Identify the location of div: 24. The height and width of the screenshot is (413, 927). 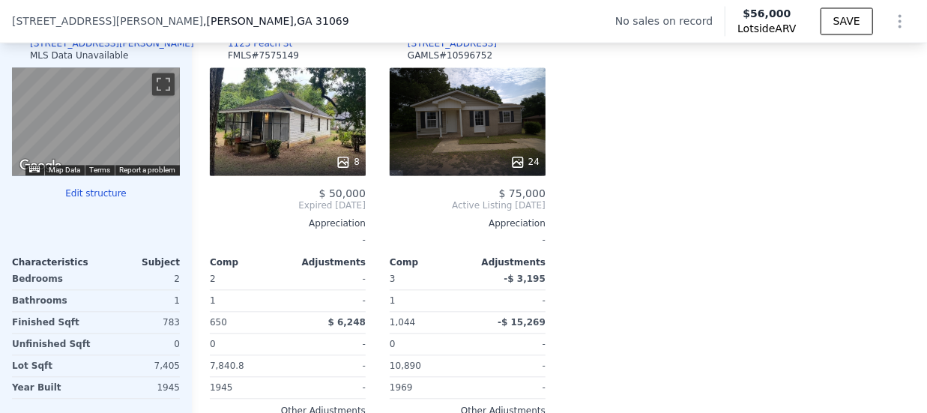
(525, 162).